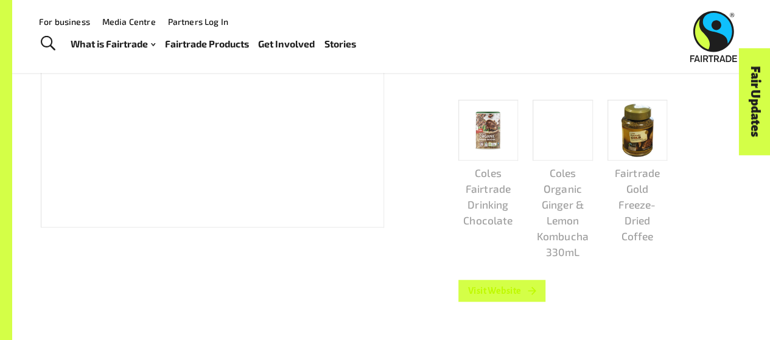 The height and width of the screenshot is (340, 770). Describe the element at coordinates (47, 44) in the screenshot. I see `a: Toggle Search` at that location.